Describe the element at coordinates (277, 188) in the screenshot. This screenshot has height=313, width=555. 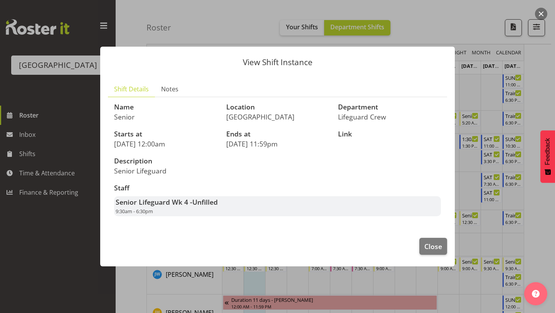
I see `h3: Staff` at that location.